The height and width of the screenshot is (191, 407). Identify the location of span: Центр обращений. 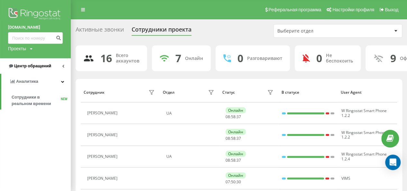
(32, 66).